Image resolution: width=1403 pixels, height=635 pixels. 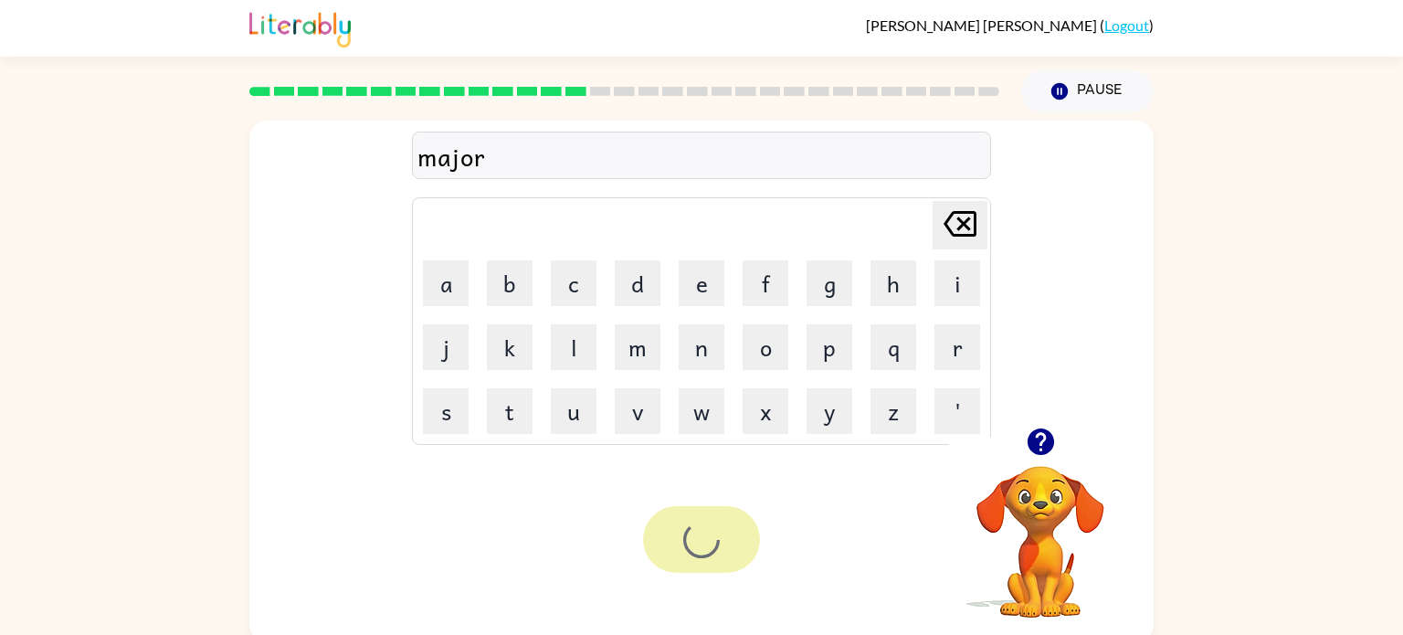 What do you see at coordinates (1040, 529) in the screenshot?
I see `video: Your browser must support playing .mp4 files to use Literably. Please try using another browser.` at bounding box center [1040, 529].